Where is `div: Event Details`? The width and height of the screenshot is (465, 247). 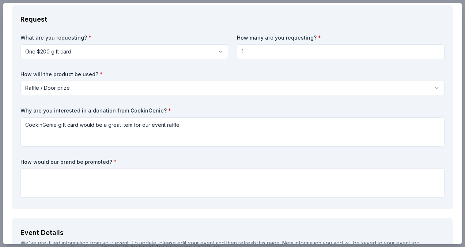
div: Event Details is located at coordinates (233, 232).